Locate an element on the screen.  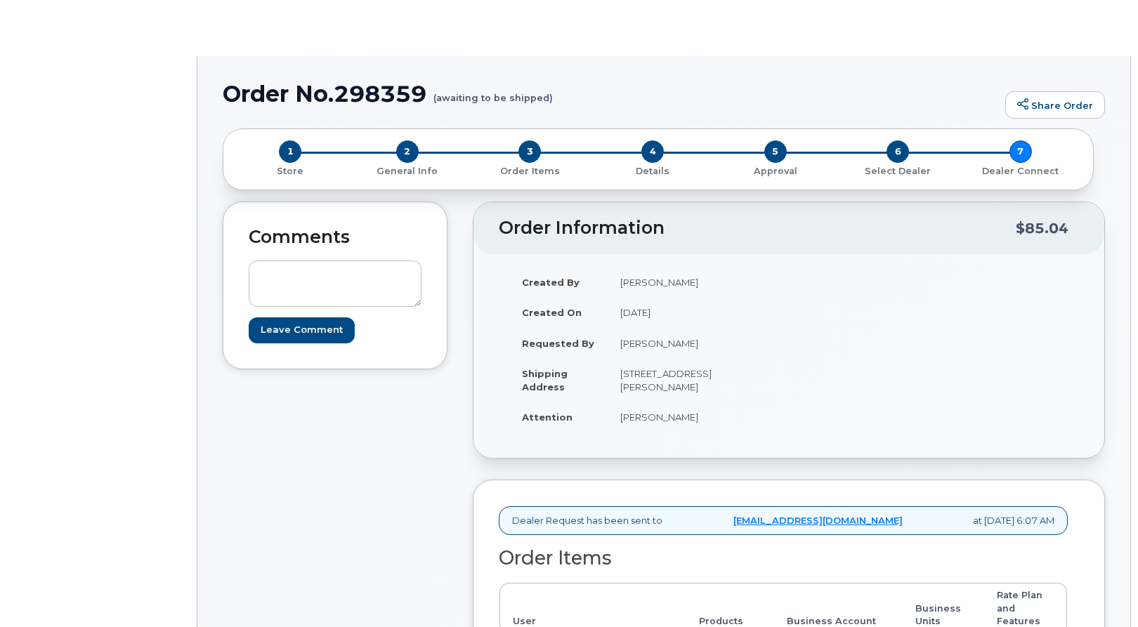
a: Share Order is located at coordinates (1055, 105).